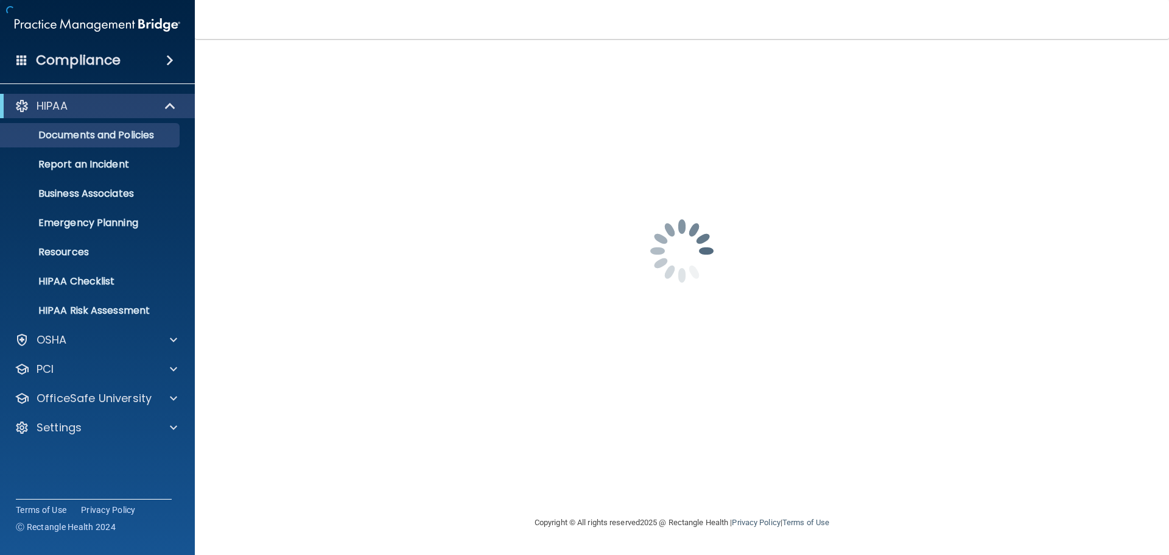 Image resolution: width=1169 pixels, height=555 pixels. Describe the element at coordinates (91, 135) in the screenshot. I see `p: Documents and Policies` at that location.